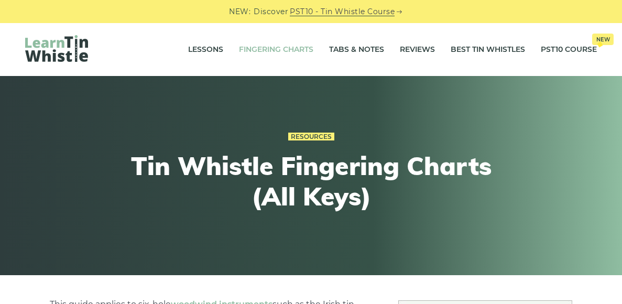 This screenshot has width=622, height=304. What do you see at coordinates (488, 50) in the screenshot?
I see `a: Best Tin Whistles` at bounding box center [488, 50].